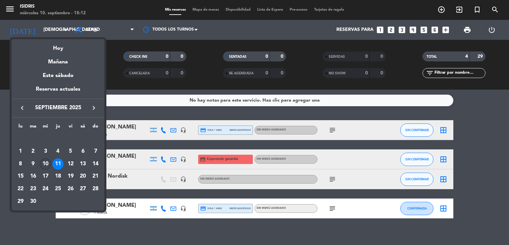  Describe the element at coordinates (58, 92) in the screenshot. I see `div: Reservas actuales` at that location.